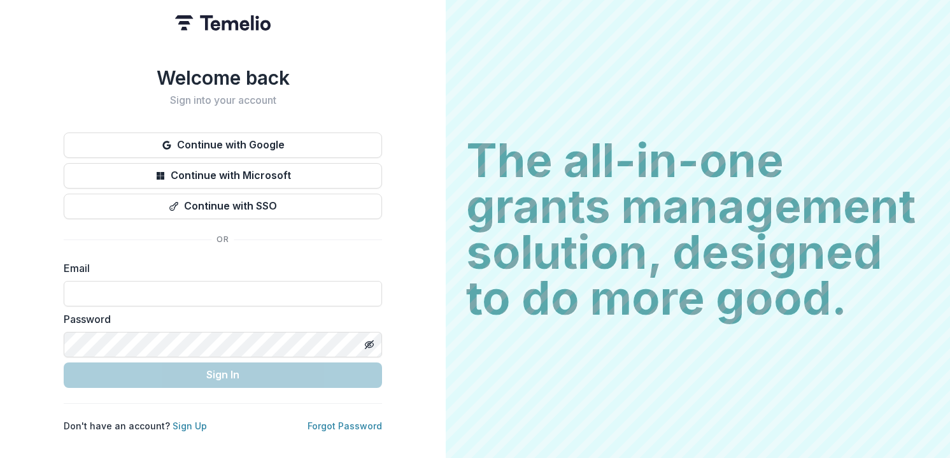  Describe the element at coordinates (223, 78) in the screenshot. I see `h1: Welcome back` at that location.